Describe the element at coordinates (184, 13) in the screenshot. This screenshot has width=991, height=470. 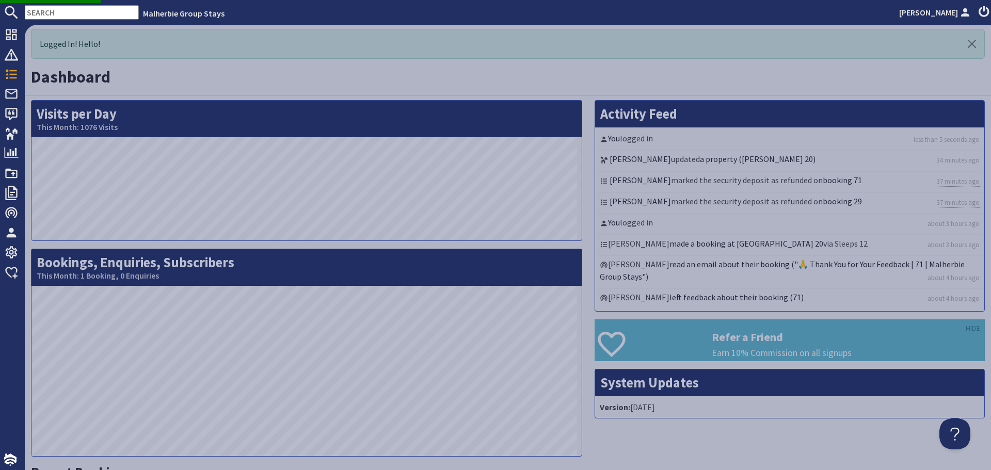
I see `a: Malherbie Group Stays` at that location.